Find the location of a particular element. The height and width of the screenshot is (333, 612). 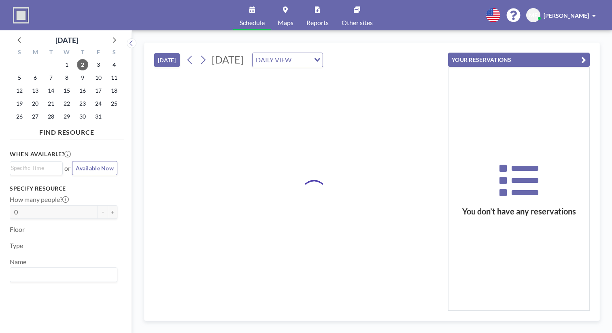

span: Monday, October 6, 2025 is located at coordinates (35, 78).